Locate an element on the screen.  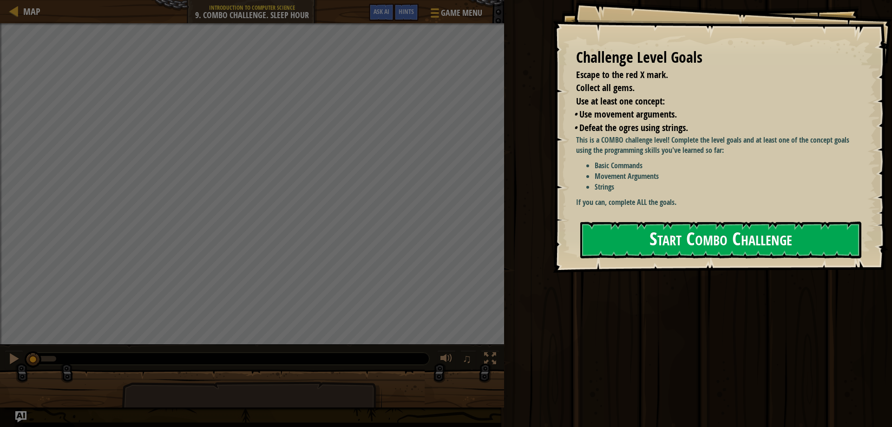
p: This is a COMBO challenge level! Complete the level goals and at least one of the concept goals u... is located at coordinates (721, 145).